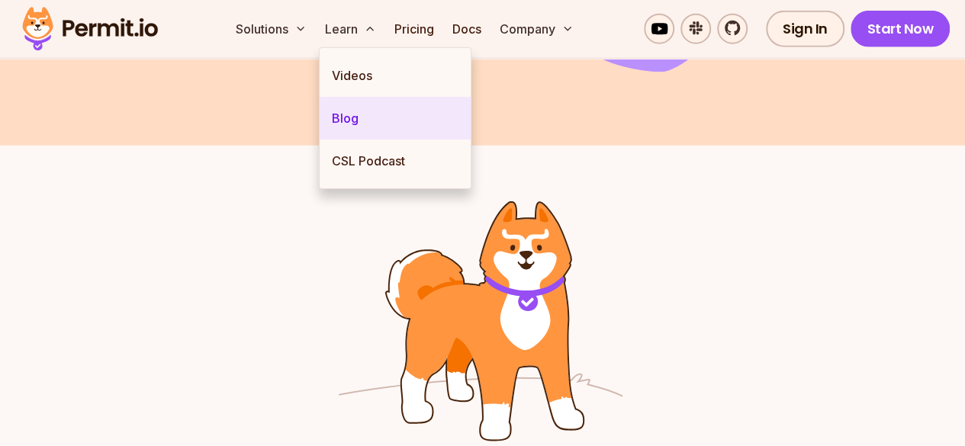 The width and height of the screenshot is (965, 446). I want to click on a: Pricing, so click(414, 29).